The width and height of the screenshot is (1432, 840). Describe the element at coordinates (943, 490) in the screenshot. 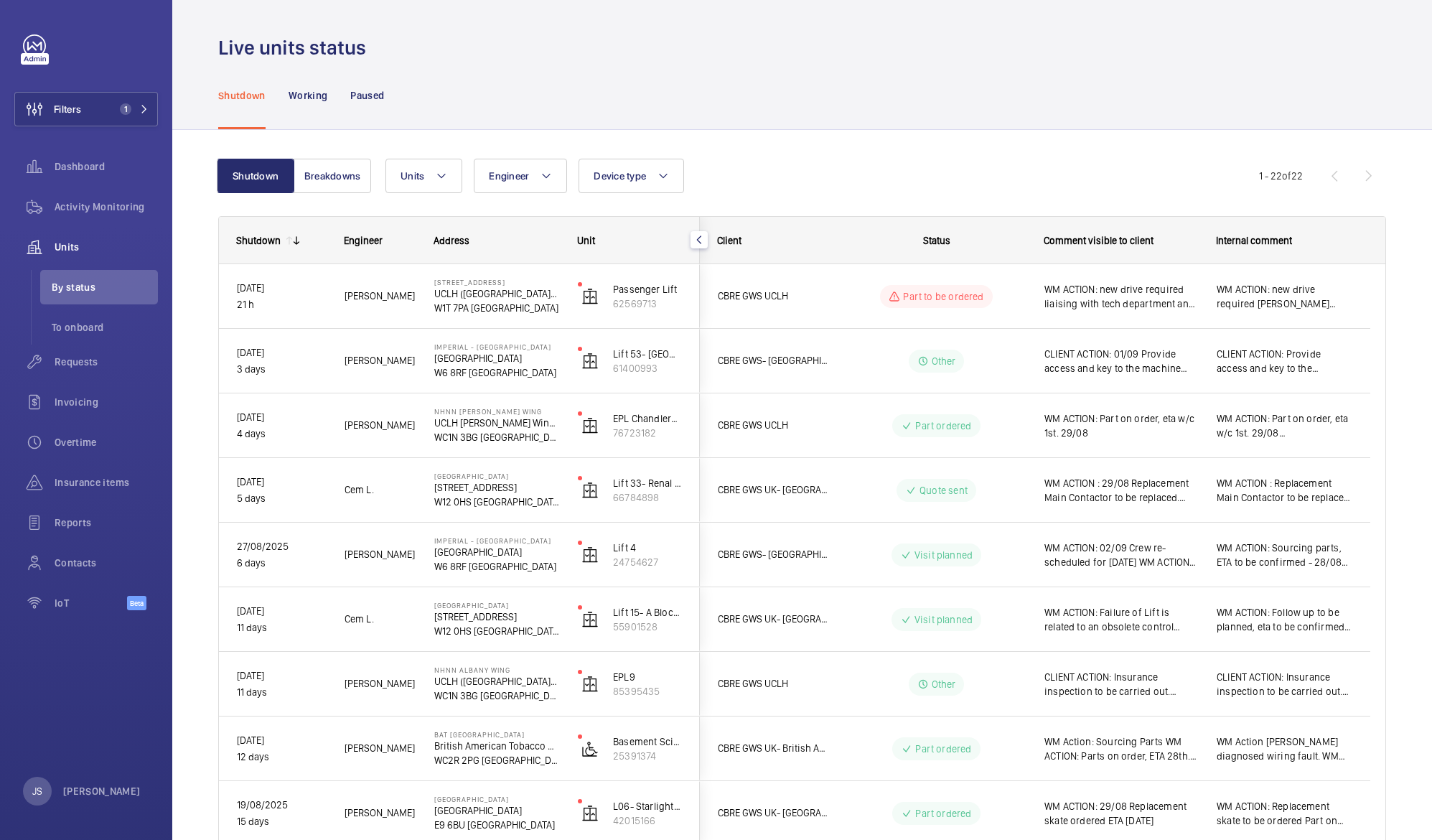

I see `p: Quote sent` at that location.